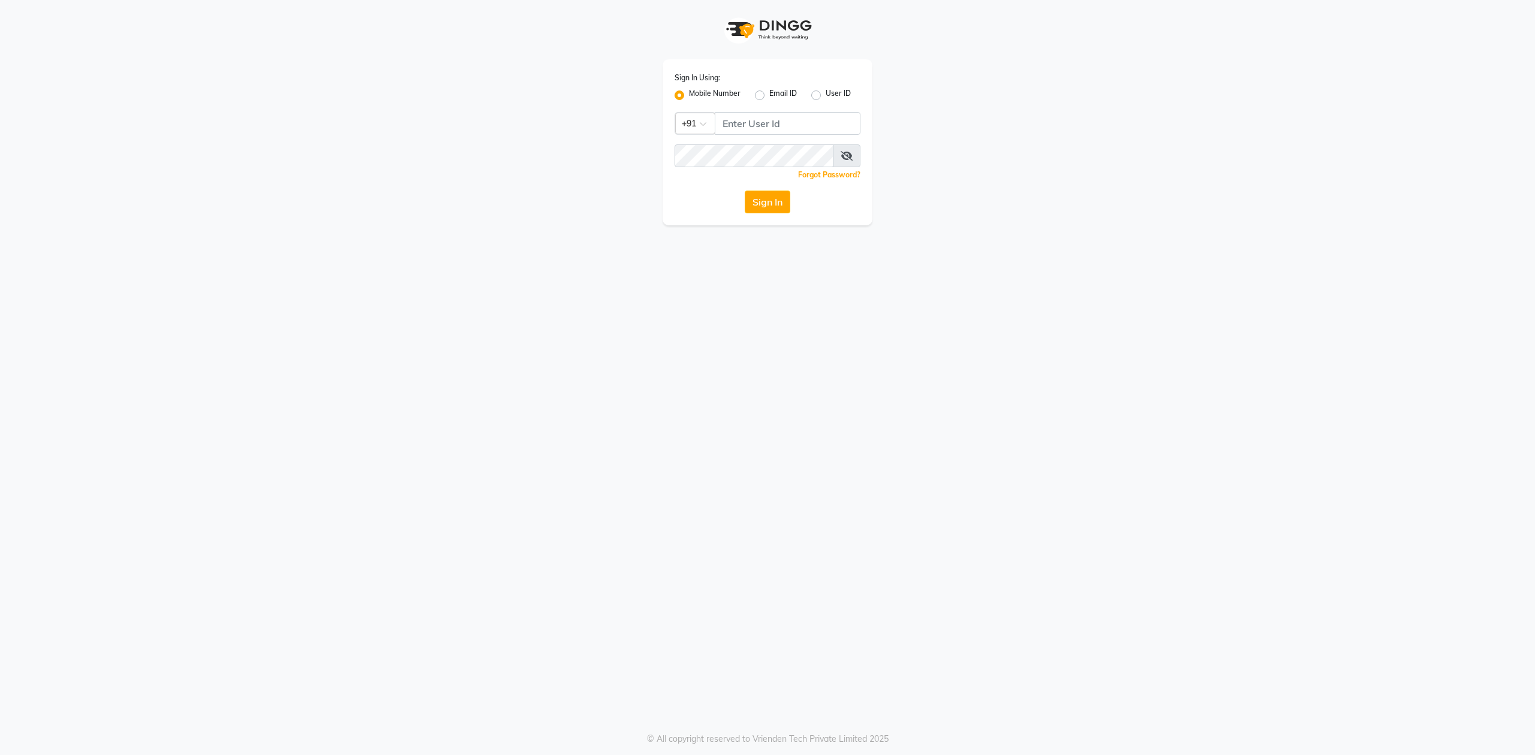 This screenshot has height=755, width=1535. I want to click on label: Email ID, so click(783, 95).